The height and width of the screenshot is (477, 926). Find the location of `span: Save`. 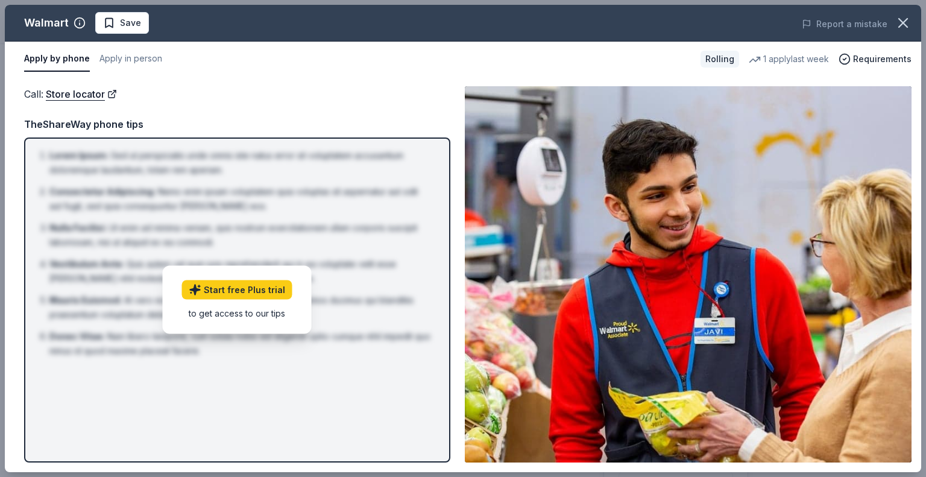

span: Save is located at coordinates (130, 23).